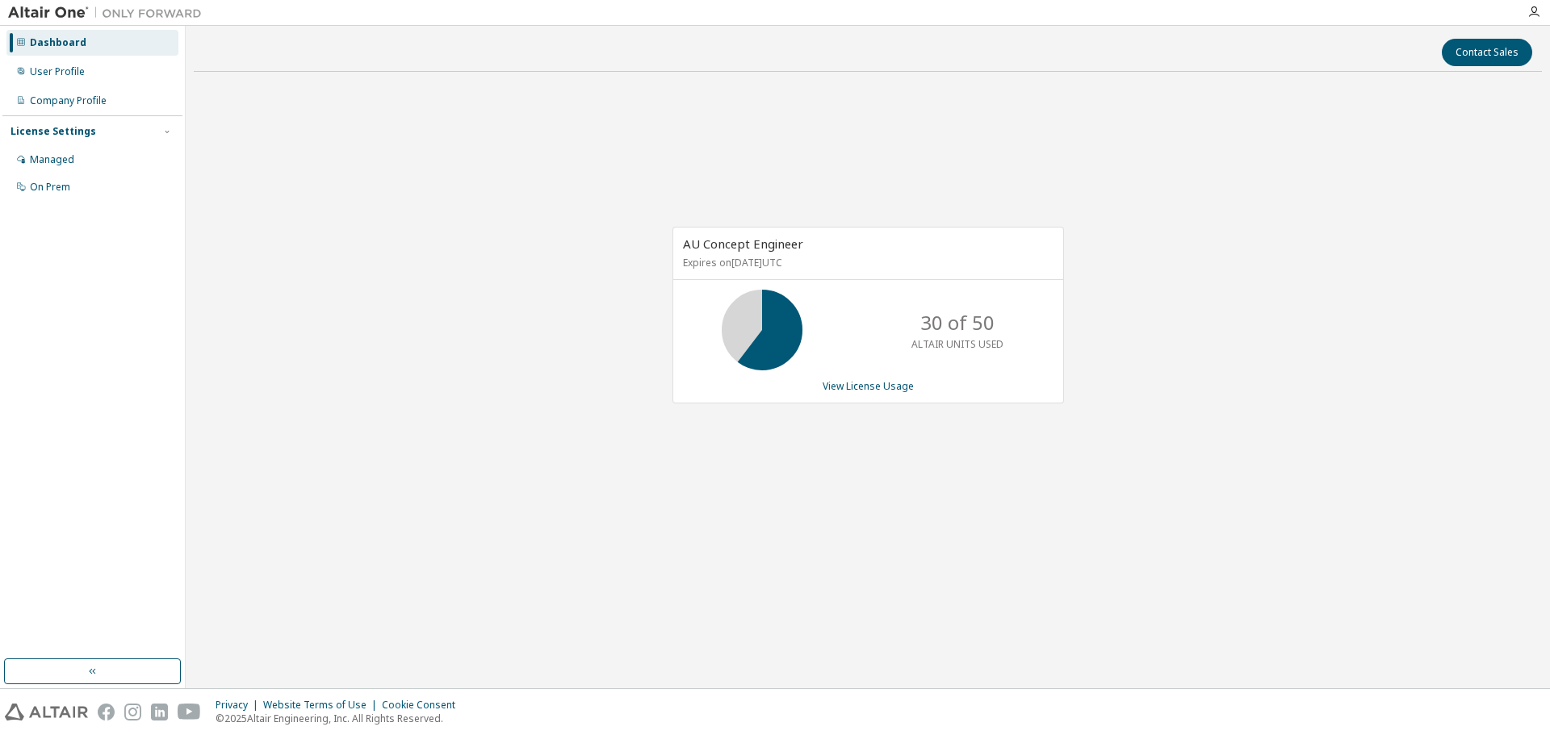 This screenshot has width=1550, height=735. Describe the element at coordinates (239, 705) in the screenshot. I see `div: Privacy` at that location.